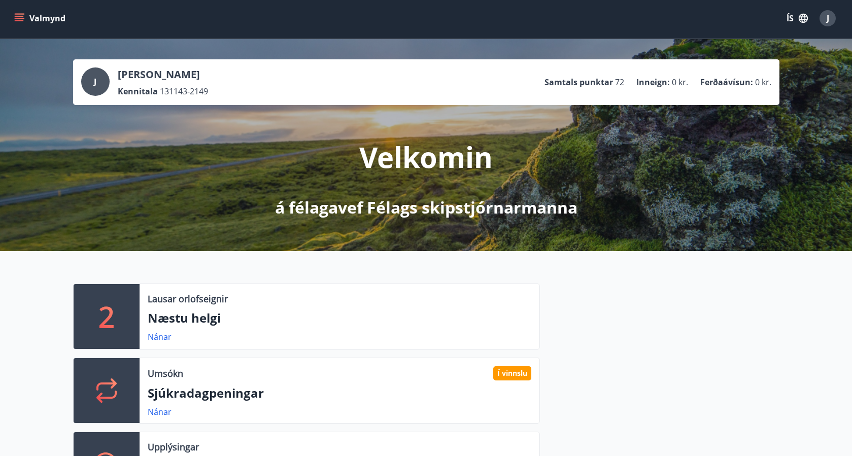 The image size is (852, 456). Describe the element at coordinates (184, 91) in the screenshot. I see `span: 131143-2149` at that location.